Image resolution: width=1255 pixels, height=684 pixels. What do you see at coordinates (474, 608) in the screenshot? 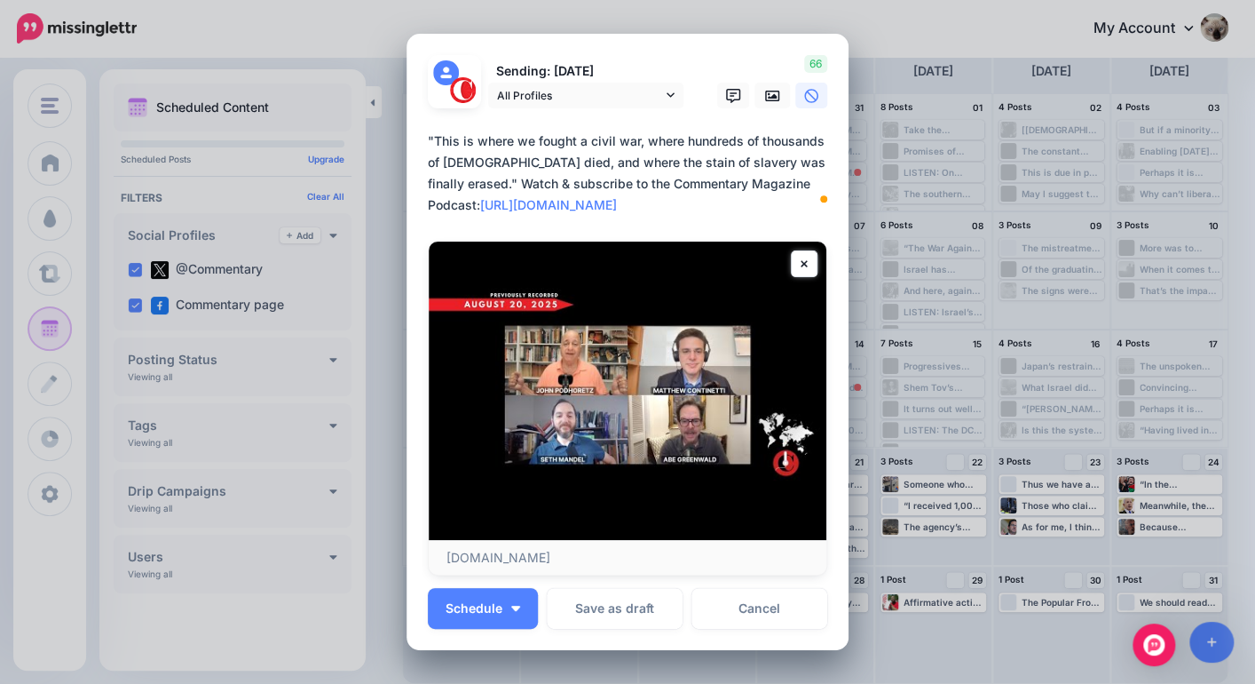
I see `span: Schedule` at bounding box center [474, 608].